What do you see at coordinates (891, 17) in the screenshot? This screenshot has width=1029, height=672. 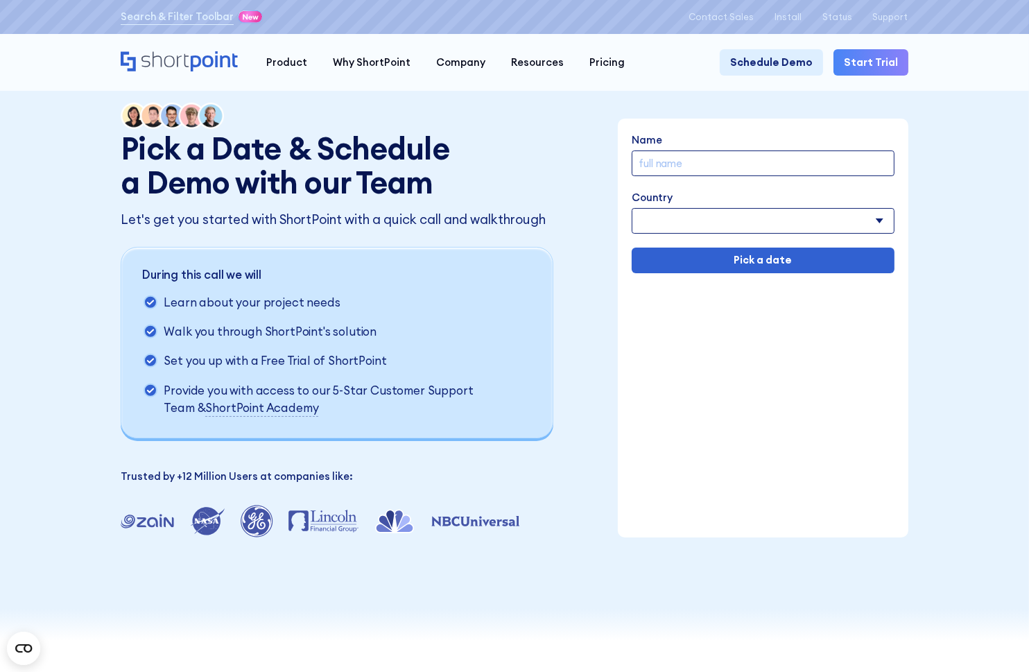 I see `p: Support` at bounding box center [891, 17].